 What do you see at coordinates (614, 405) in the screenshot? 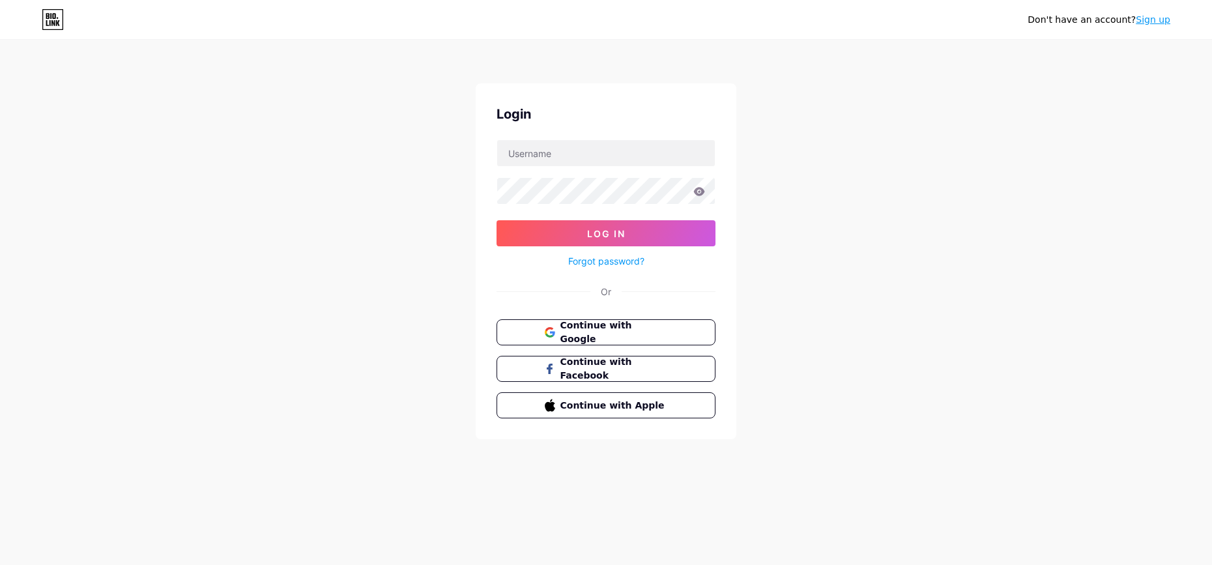
I see `span: Continue with Apple` at bounding box center [614, 405].